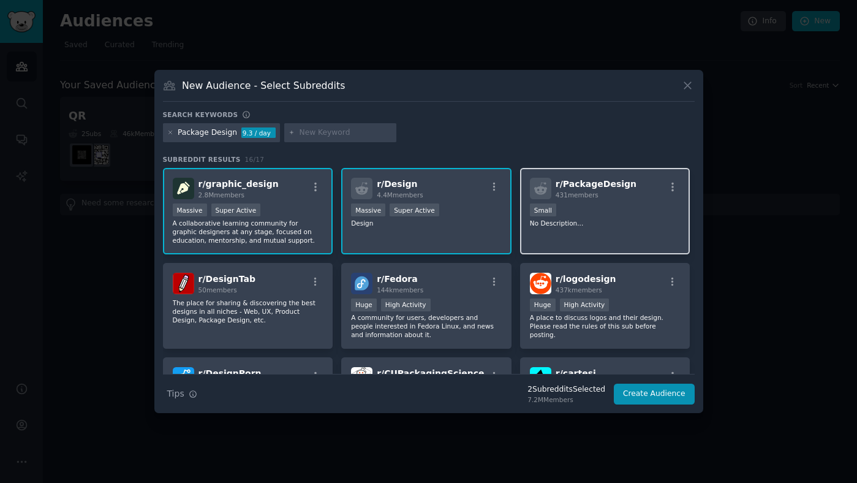 The height and width of the screenshot is (483, 857). I want to click on span: Tips, so click(176, 393).